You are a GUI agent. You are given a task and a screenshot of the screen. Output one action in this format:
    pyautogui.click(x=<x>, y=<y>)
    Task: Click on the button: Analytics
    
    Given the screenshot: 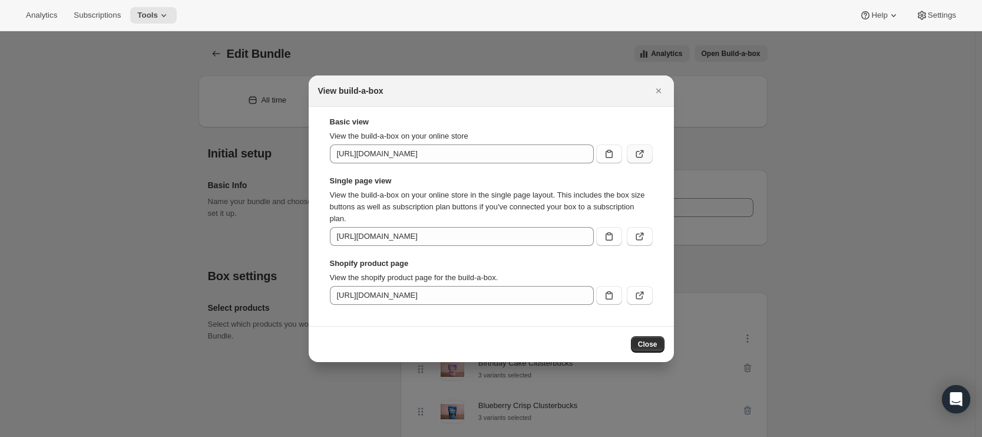 What is the action you would take?
    pyautogui.click(x=41, y=15)
    